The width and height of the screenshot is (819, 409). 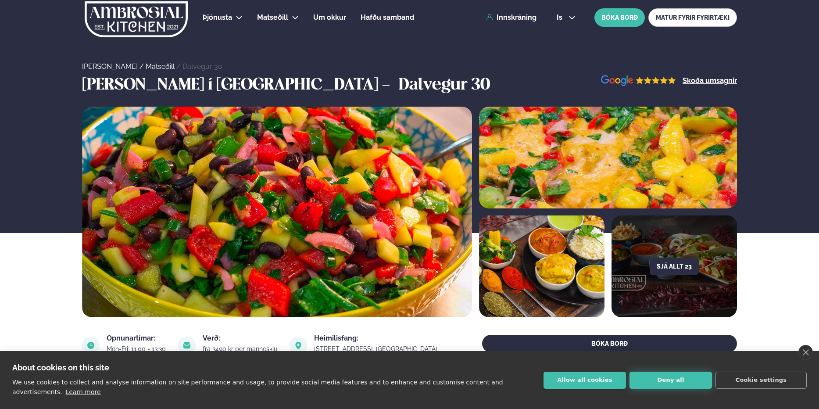 What do you see at coordinates (670, 380) in the screenshot?
I see `button: Deny all` at bounding box center [670, 380].